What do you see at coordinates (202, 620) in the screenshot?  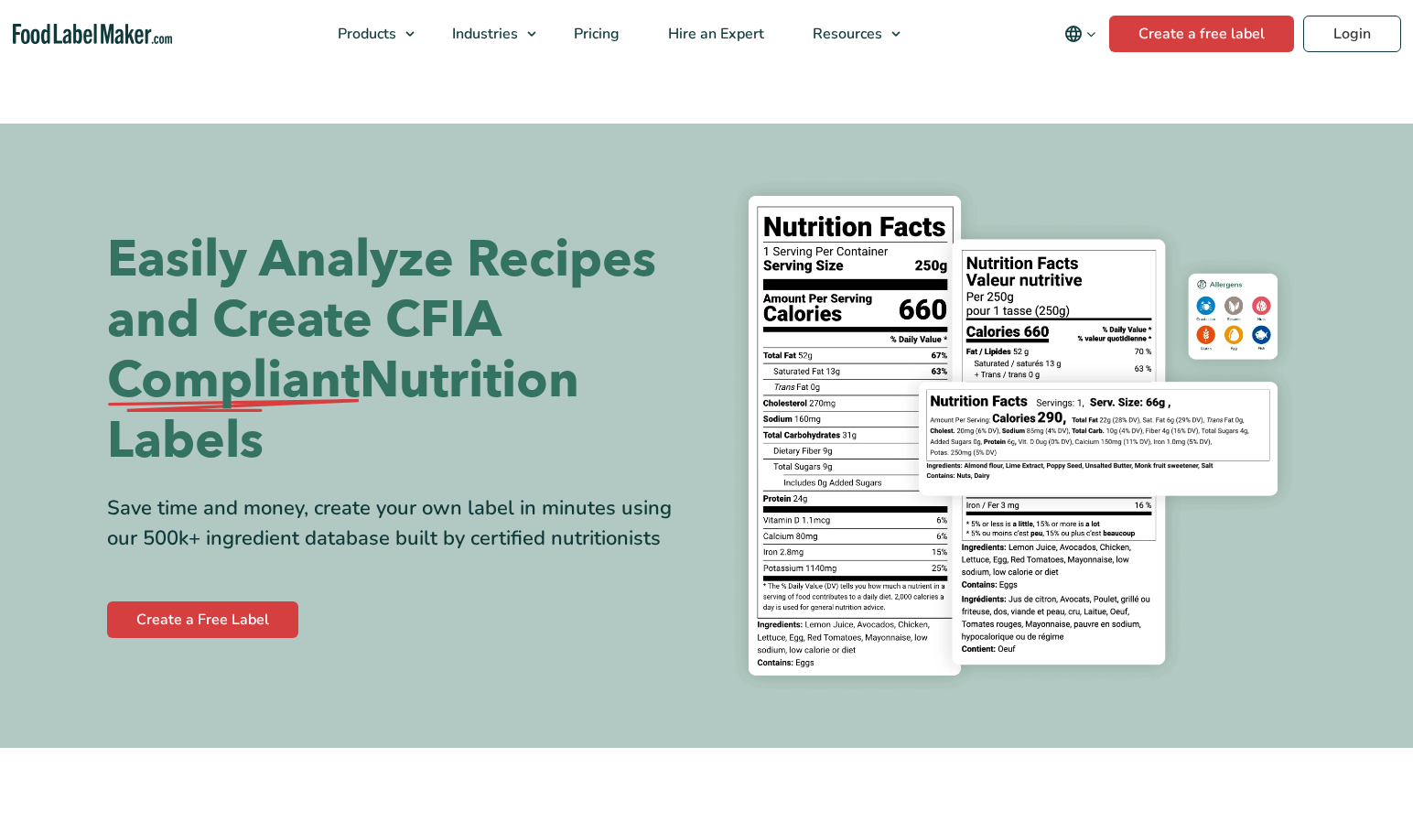 I see `a: Create a Free Label` at bounding box center [202, 620].